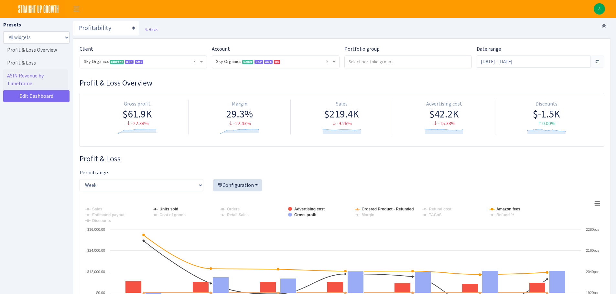 This screenshot has height=294, width=616. I want to click on div: Advertising cost, so click(444, 104).